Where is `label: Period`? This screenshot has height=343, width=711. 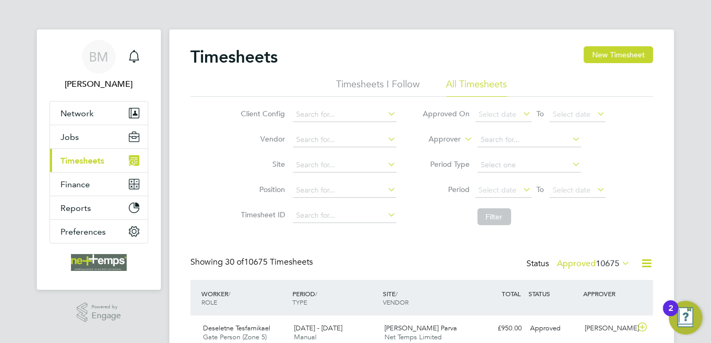
label: Period is located at coordinates (447, 189).